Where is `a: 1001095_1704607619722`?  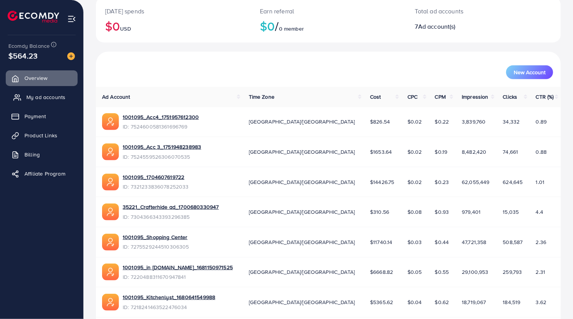 a: 1001095_1704607619722 is located at coordinates (155, 177).